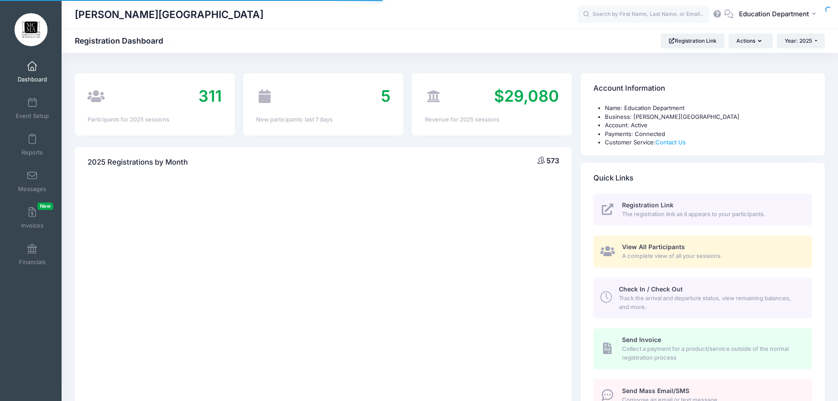  What do you see at coordinates (386, 96) in the screenshot?
I see `span: 5` at bounding box center [386, 96].